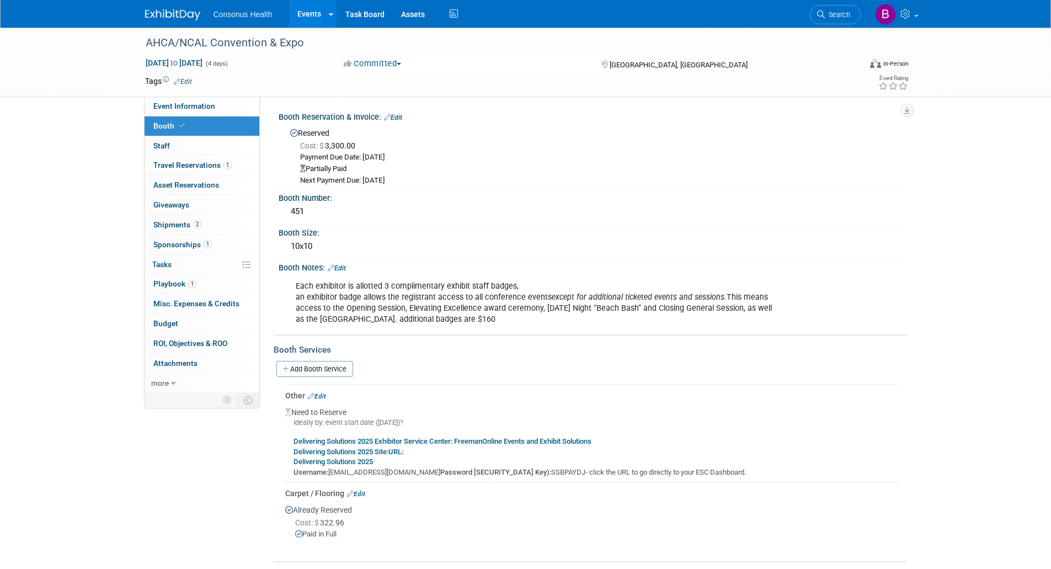 The width and height of the screenshot is (1051, 569). I want to click on span: Asset Reservations, so click(186, 185).